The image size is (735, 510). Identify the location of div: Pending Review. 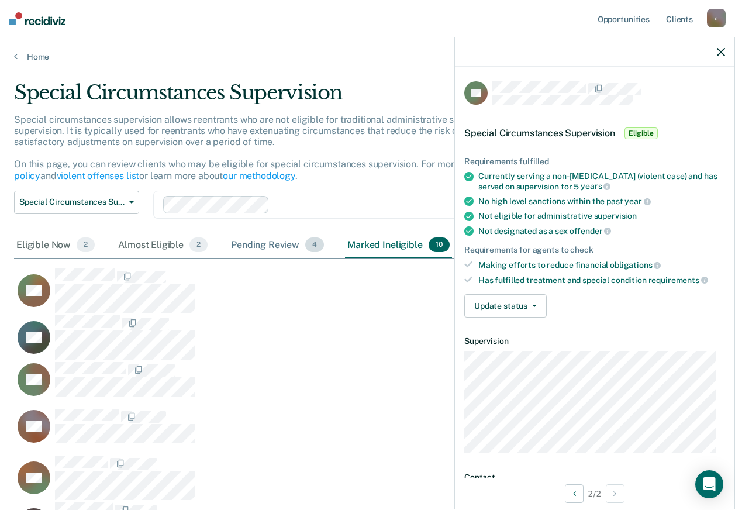
(277, 245).